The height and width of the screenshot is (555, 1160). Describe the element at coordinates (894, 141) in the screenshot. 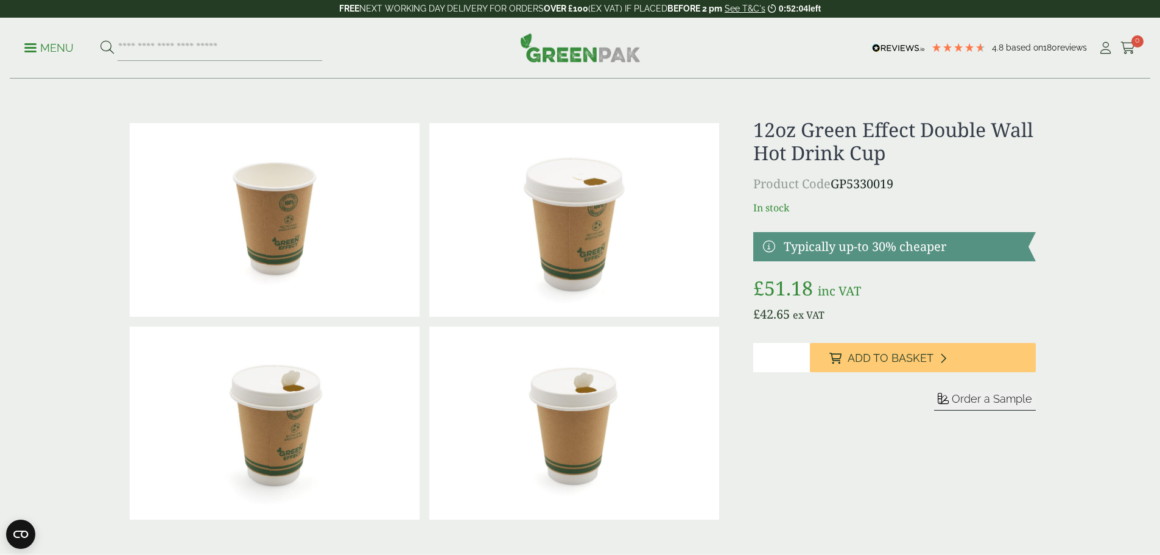

I see `h1: 12oz Green Effect Double Wall Hot Drink Cup` at that location.